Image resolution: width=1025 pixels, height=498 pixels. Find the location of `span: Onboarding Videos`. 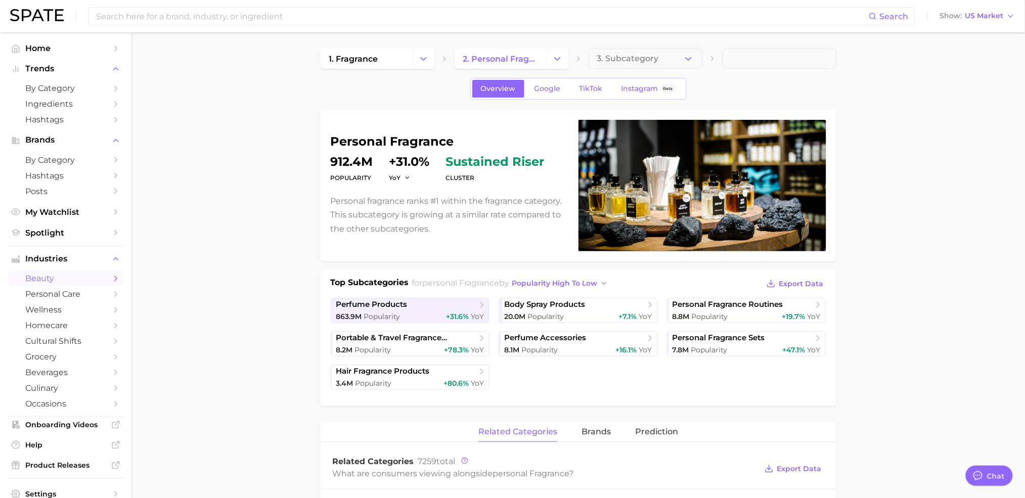

span: Onboarding Videos is located at coordinates (66, 425).